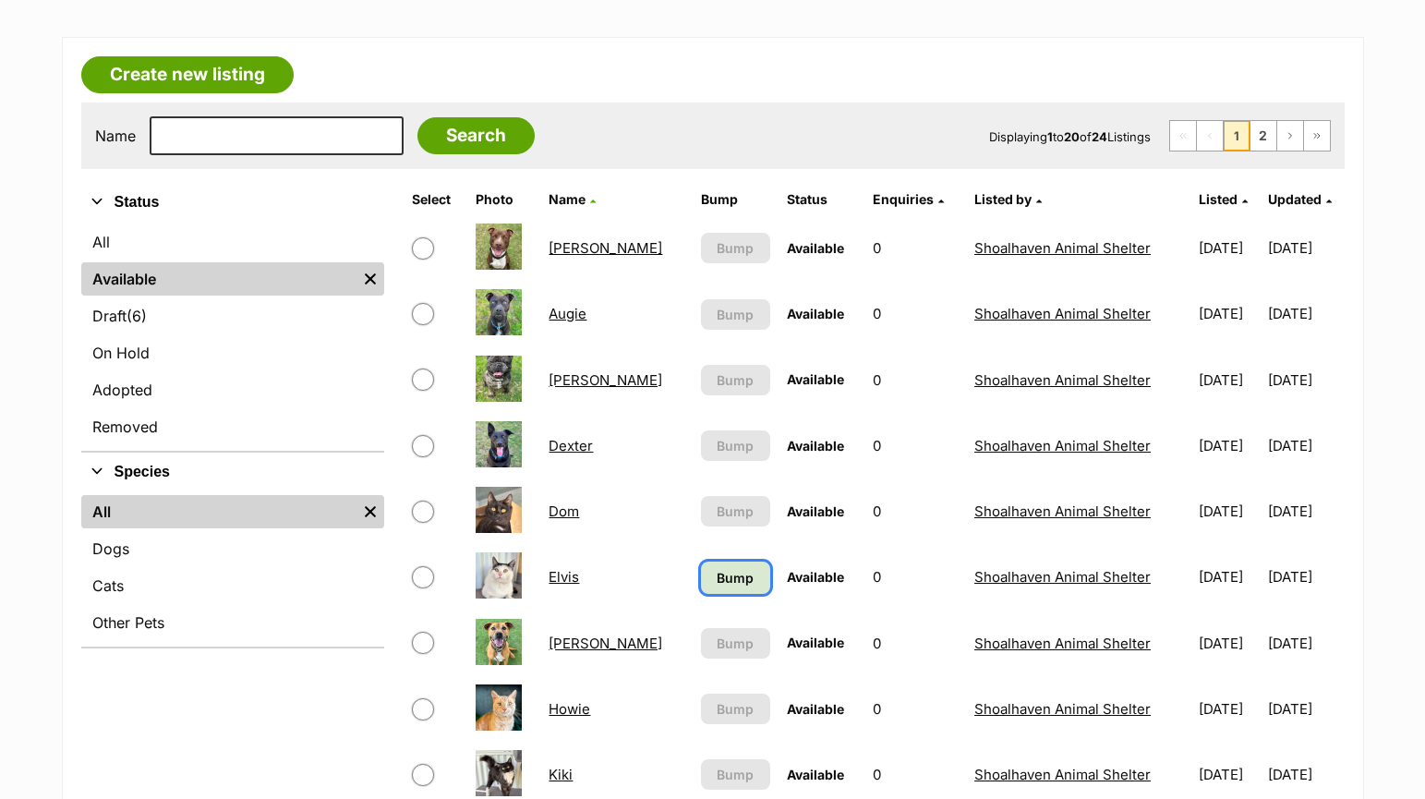 Image resolution: width=1425 pixels, height=799 pixels. What do you see at coordinates (233, 390) in the screenshot?
I see `a: Adopted` at bounding box center [233, 390].